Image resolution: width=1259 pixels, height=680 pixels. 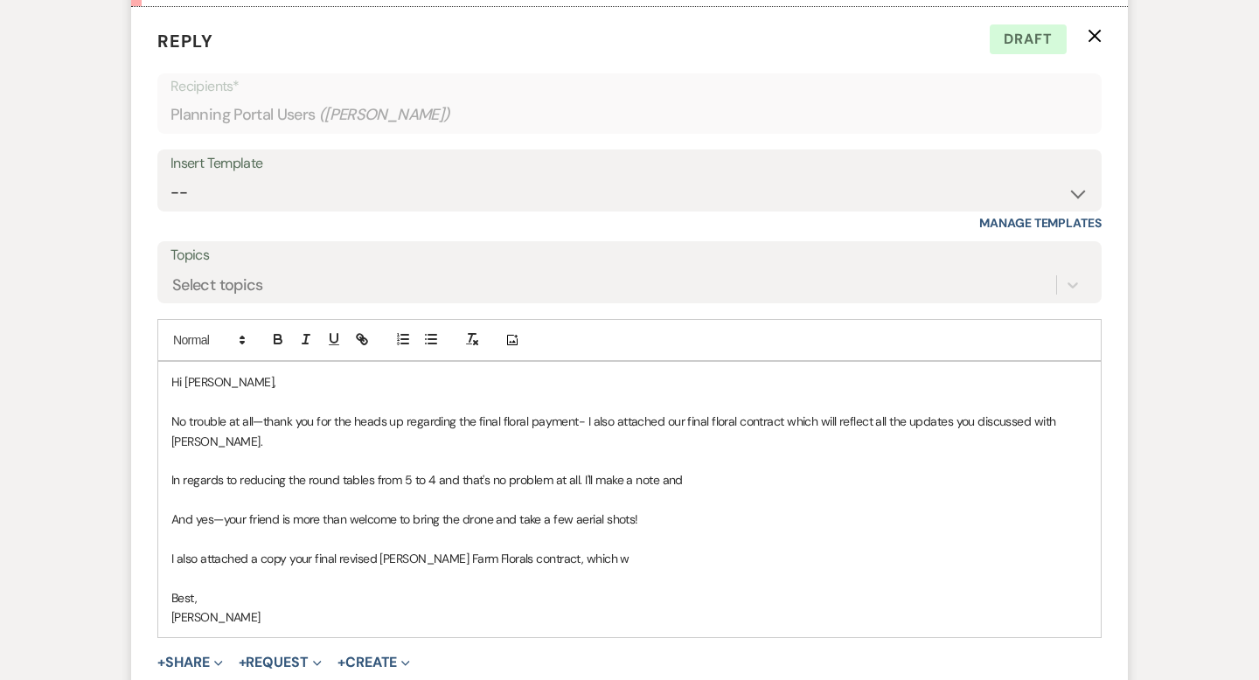 What do you see at coordinates (1040, 223) in the screenshot?
I see `a: Manage Templates` at bounding box center [1040, 223].